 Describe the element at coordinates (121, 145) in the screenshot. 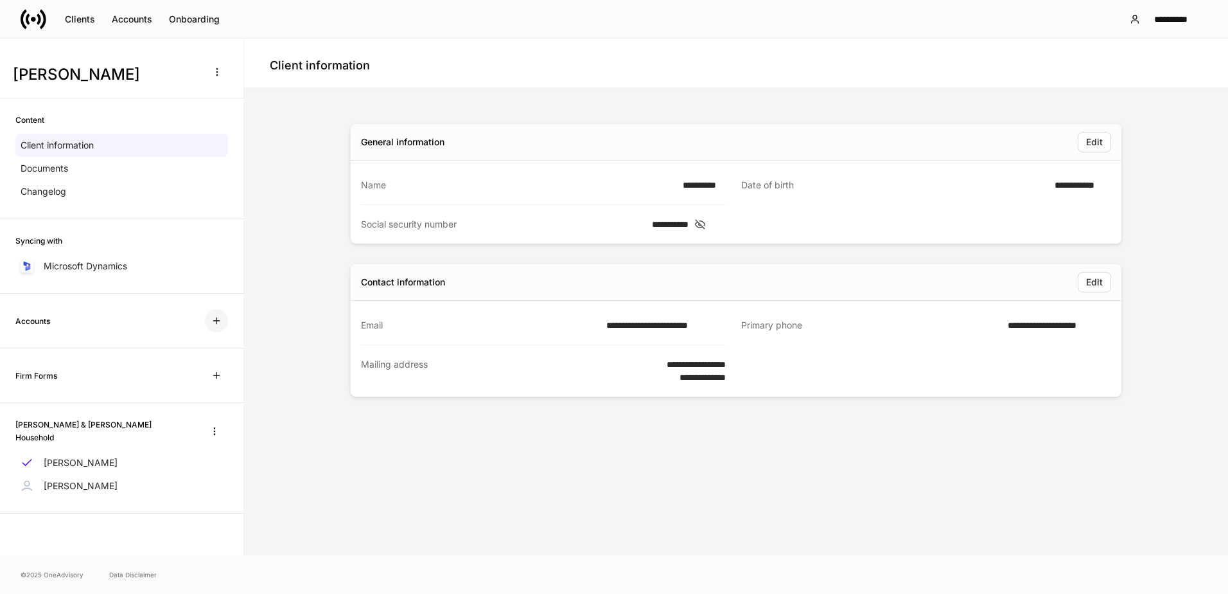

I see `a: Client information` at that location.